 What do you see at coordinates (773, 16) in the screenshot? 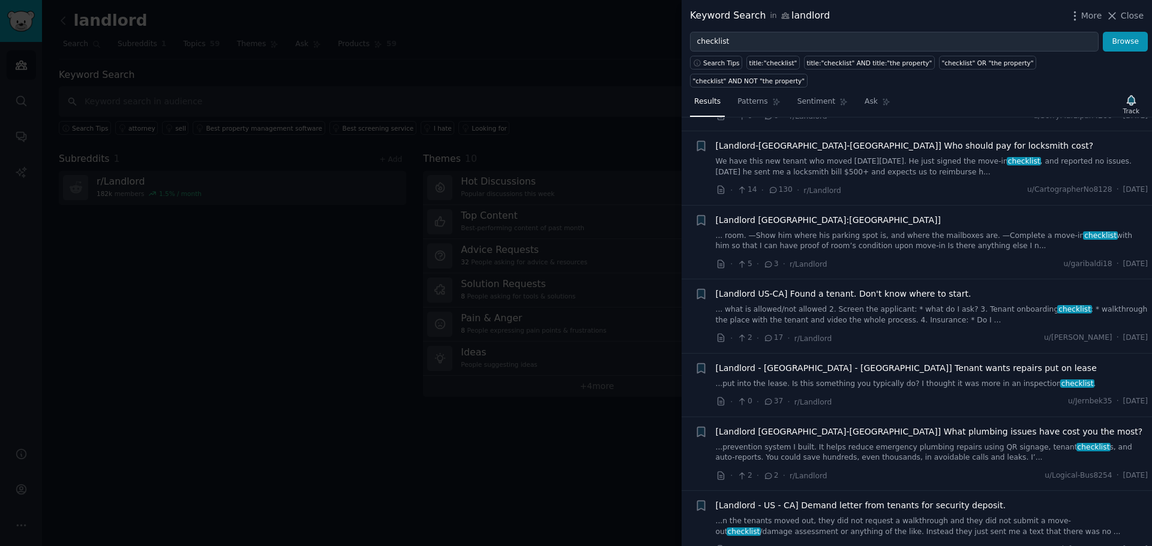
I see `span: in` at bounding box center [773, 16].